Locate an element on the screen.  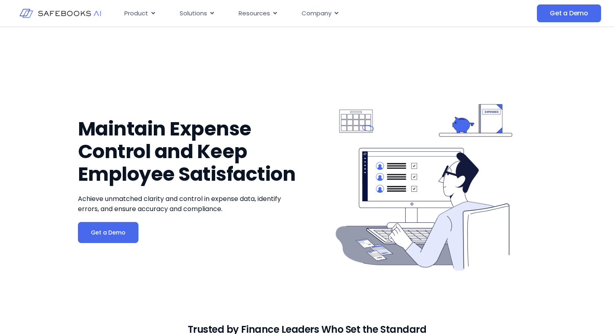
span: Achieve unmatched clarity and control in expense data, identify errors, and ensure accuracy and c... is located at coordinates (179, 204).